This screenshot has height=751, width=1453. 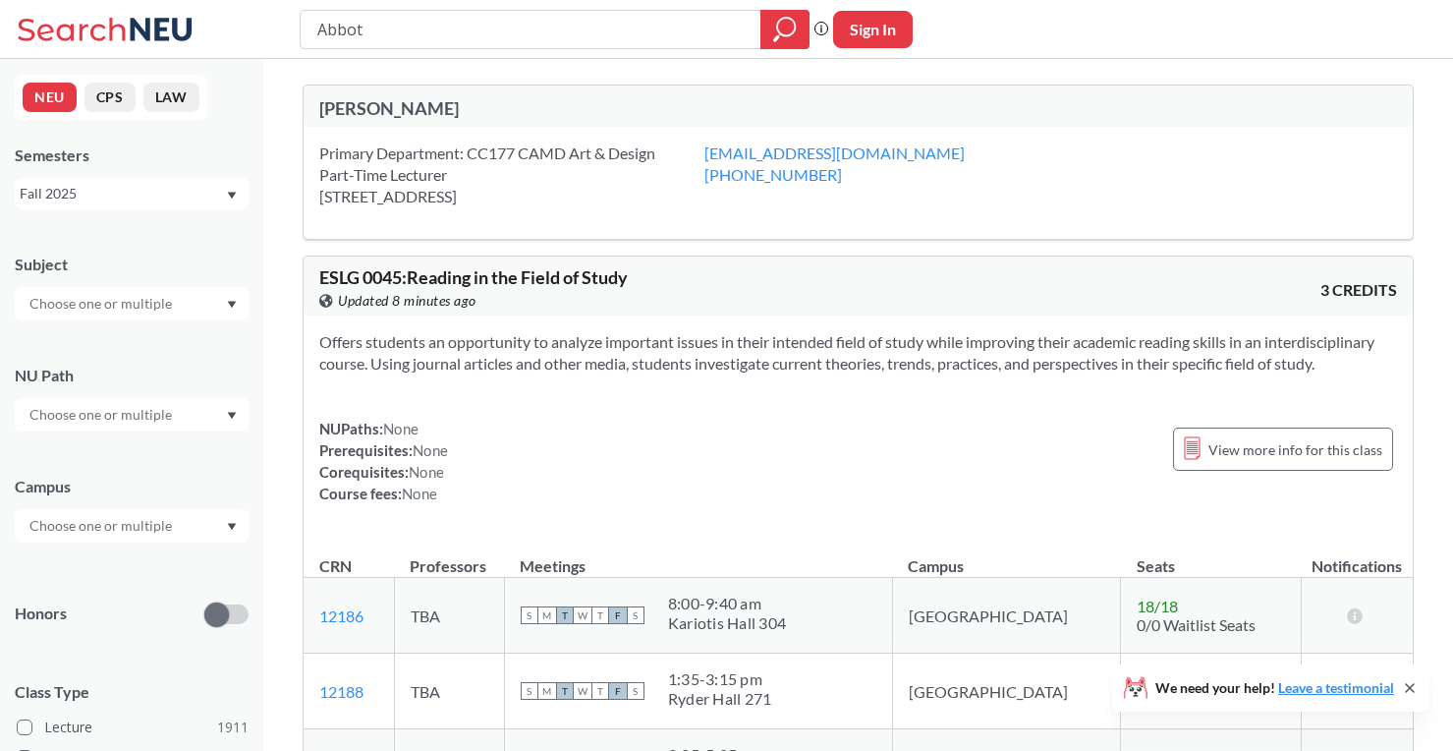 What do you see at coordinates (1212, 556) in the screenshot?
I see `th: Seats` at bounding box center [1212, 556].